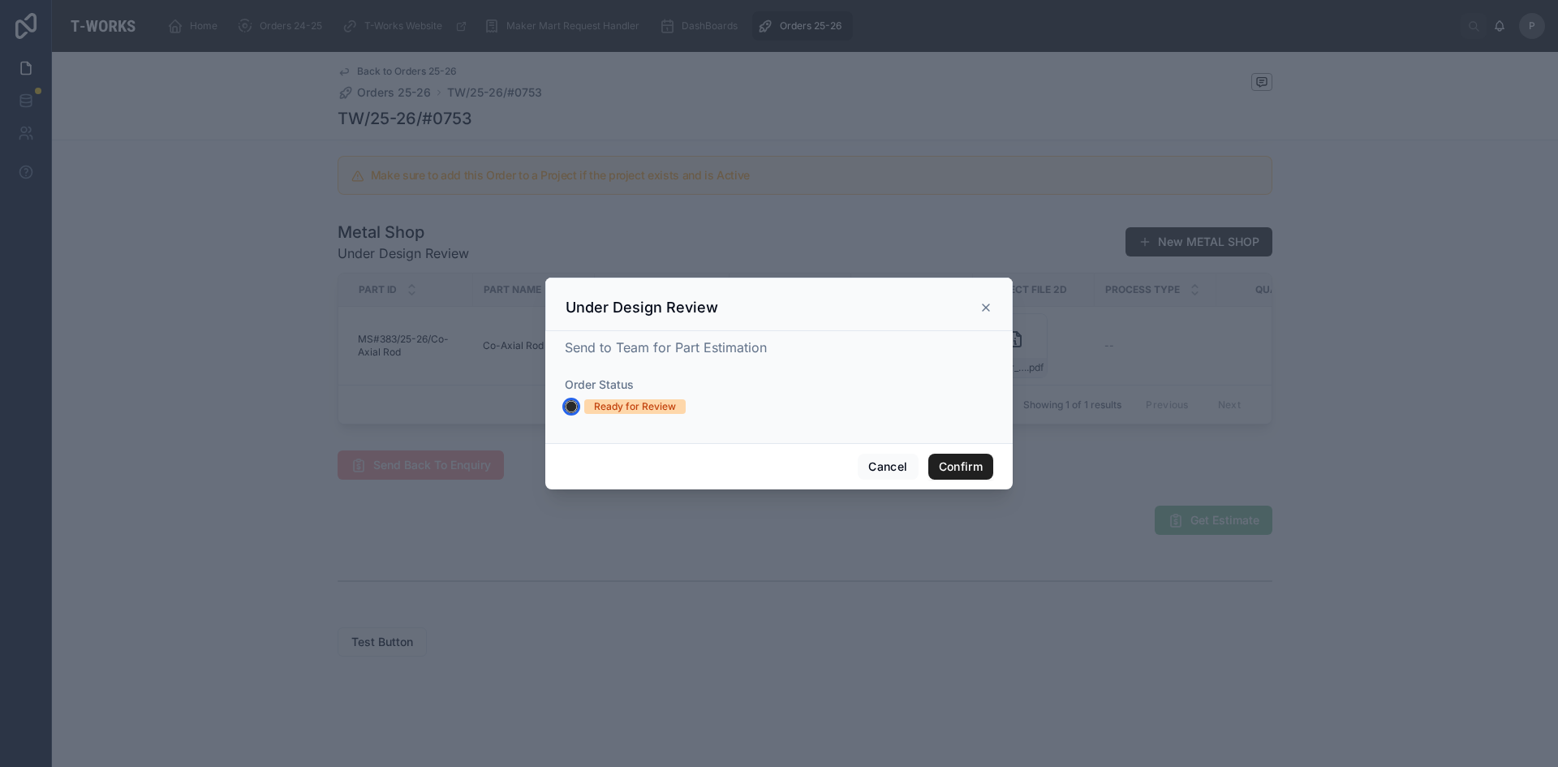 This screenshot has height=767, width=1558. I want to click on span: Order Status, so click(599, 384).